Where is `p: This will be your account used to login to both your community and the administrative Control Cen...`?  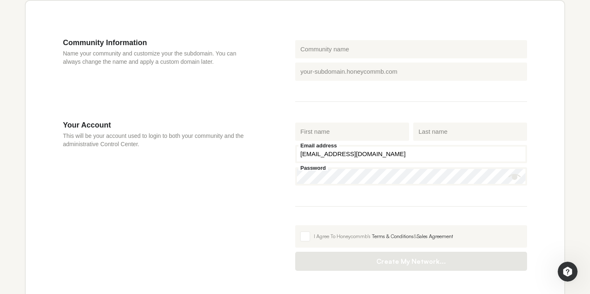
p: This will be your account used to login to both your community and the administrative Control Cen... is located at coordinates (154, 140).